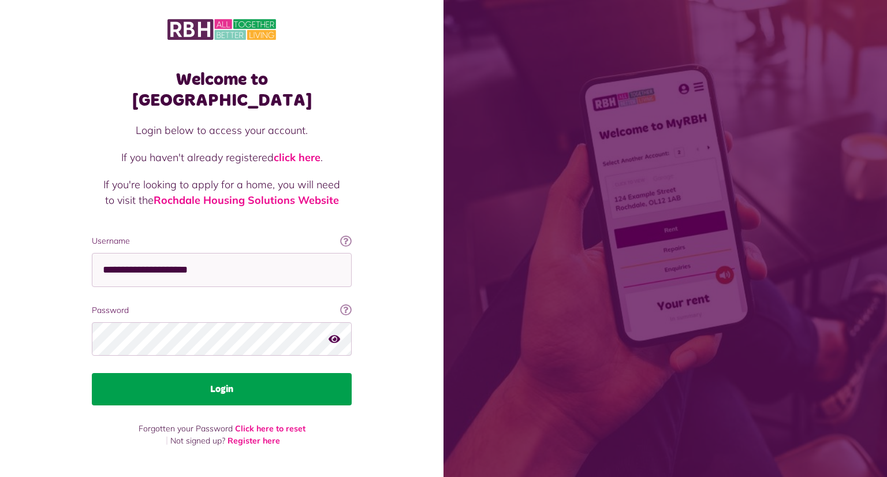  What do you see at coordinates (222, 157) in the screenshot?
I see `p: If you haven't already registered .` at bounding box center [222, 157].